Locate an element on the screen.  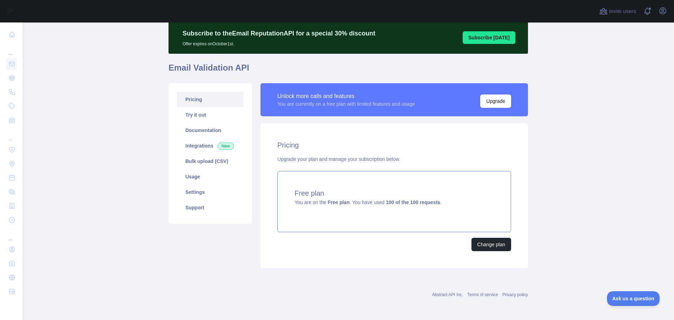
h2: Pricing is located at coordinates (394, 145).